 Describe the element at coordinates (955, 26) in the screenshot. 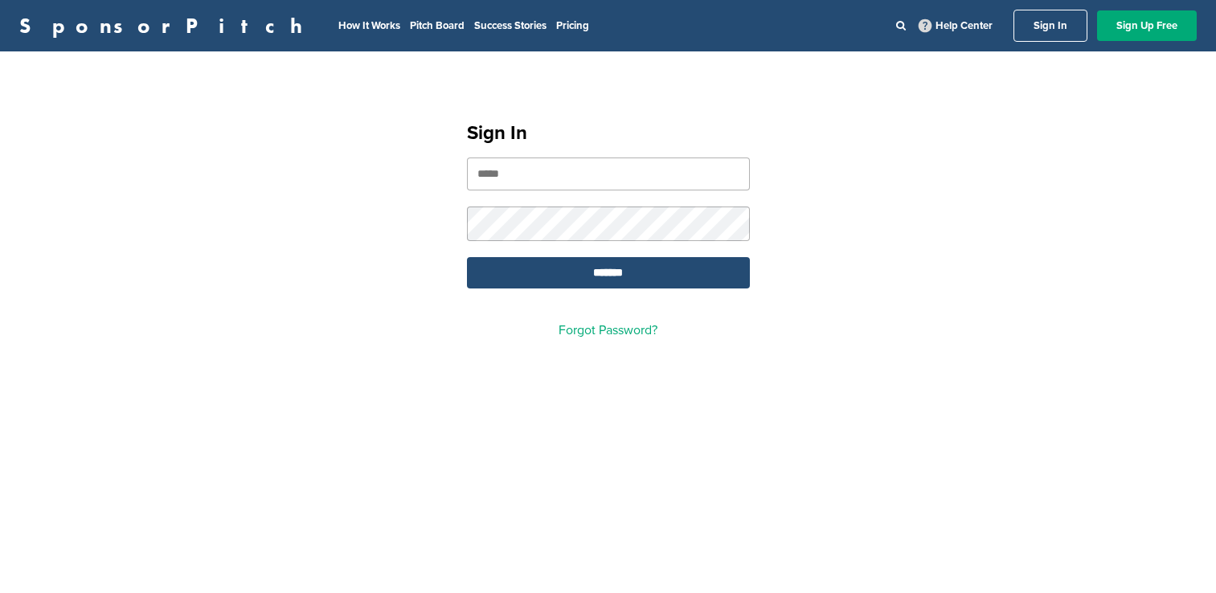

I see `a: Help Center` at that location.